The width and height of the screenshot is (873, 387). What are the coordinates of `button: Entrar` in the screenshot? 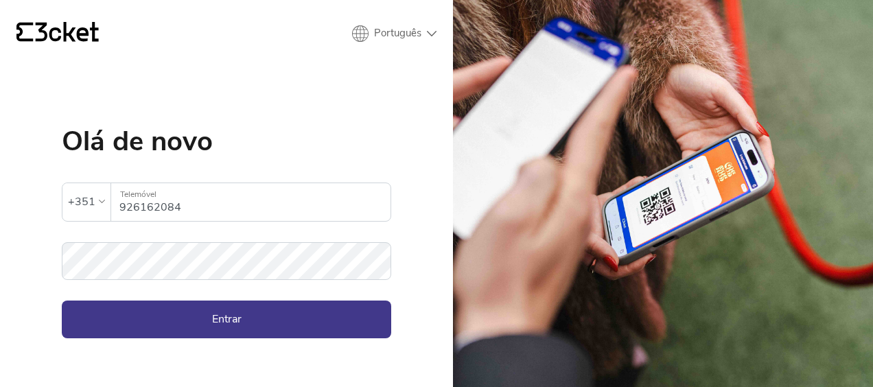 It's located at (226, 319).